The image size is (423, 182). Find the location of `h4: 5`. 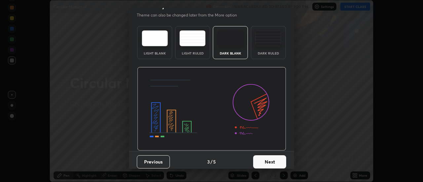

h4: 5 is located at coordinates (214, 161).